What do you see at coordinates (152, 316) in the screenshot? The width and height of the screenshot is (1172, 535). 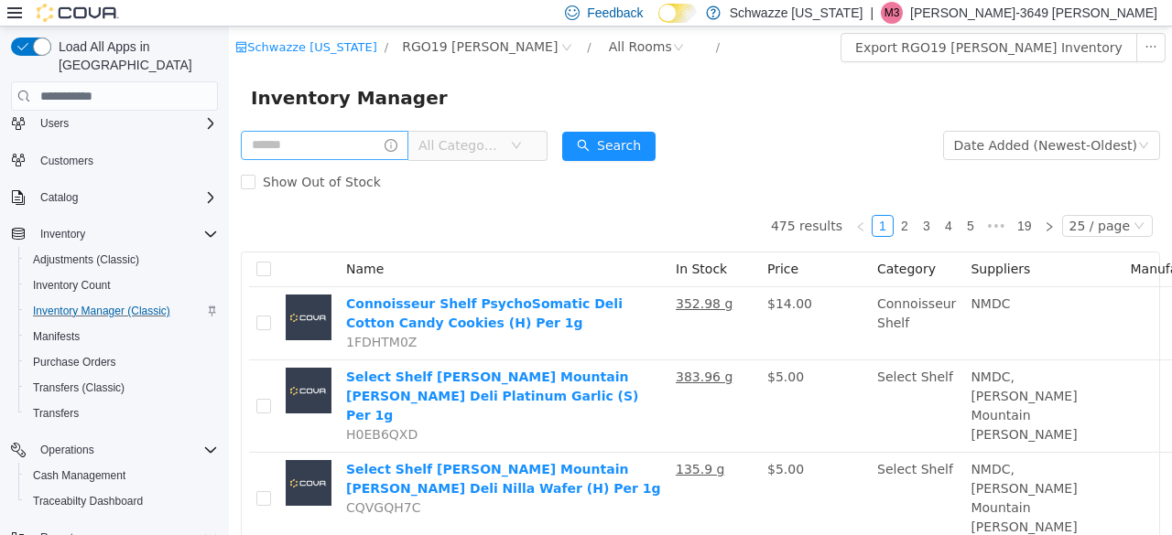 I see `span: 1FDHTM0Z` at bounding box center [152, 316].